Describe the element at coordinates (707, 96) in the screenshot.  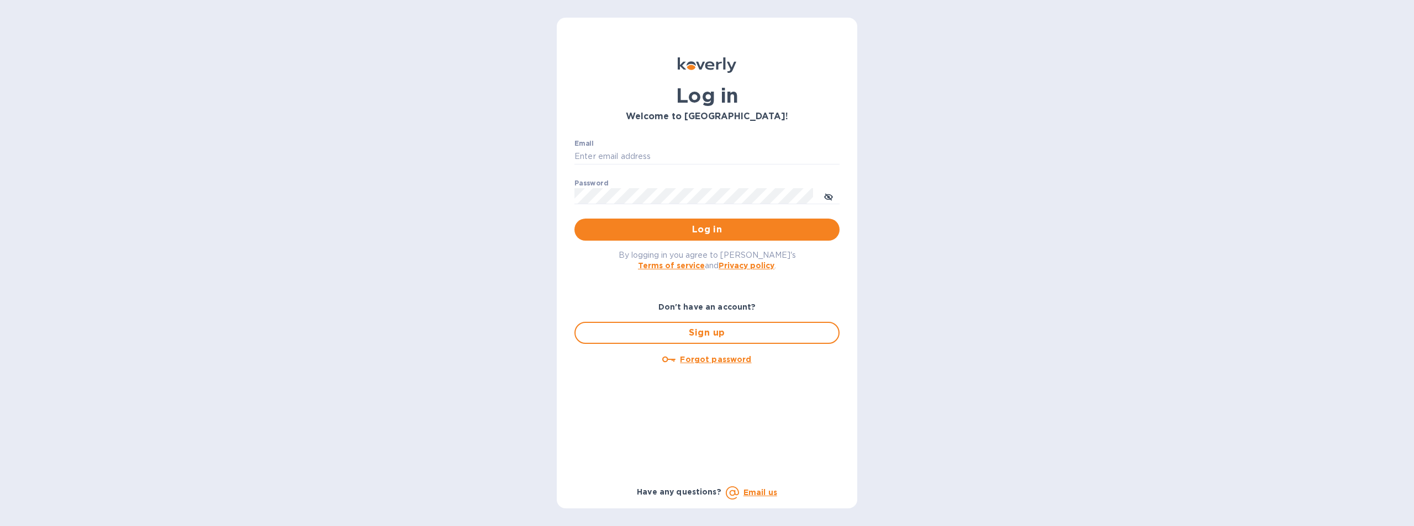
I see `h1: Log in` at that location.